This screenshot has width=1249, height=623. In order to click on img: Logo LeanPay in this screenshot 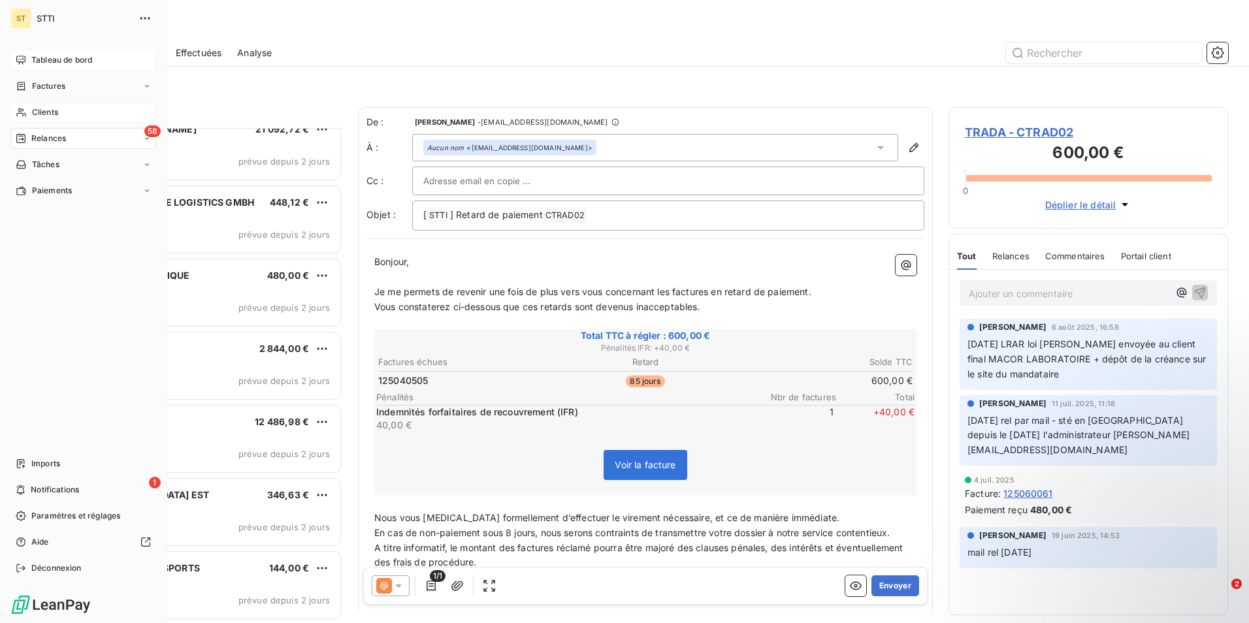, I will do `click(51, 605)`.